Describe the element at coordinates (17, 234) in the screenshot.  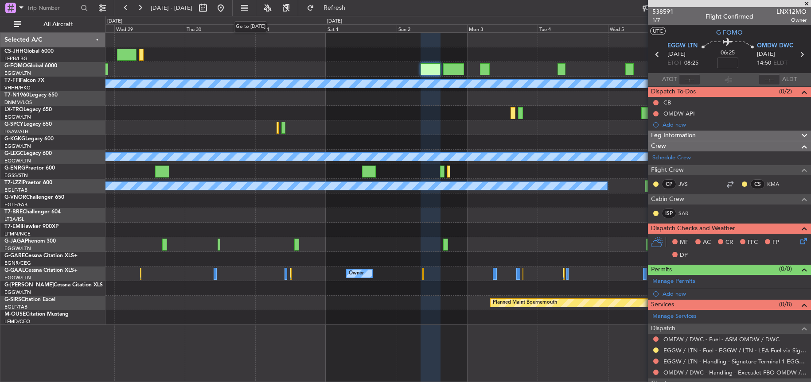
I see `a: LFMN/NCE` at that location.